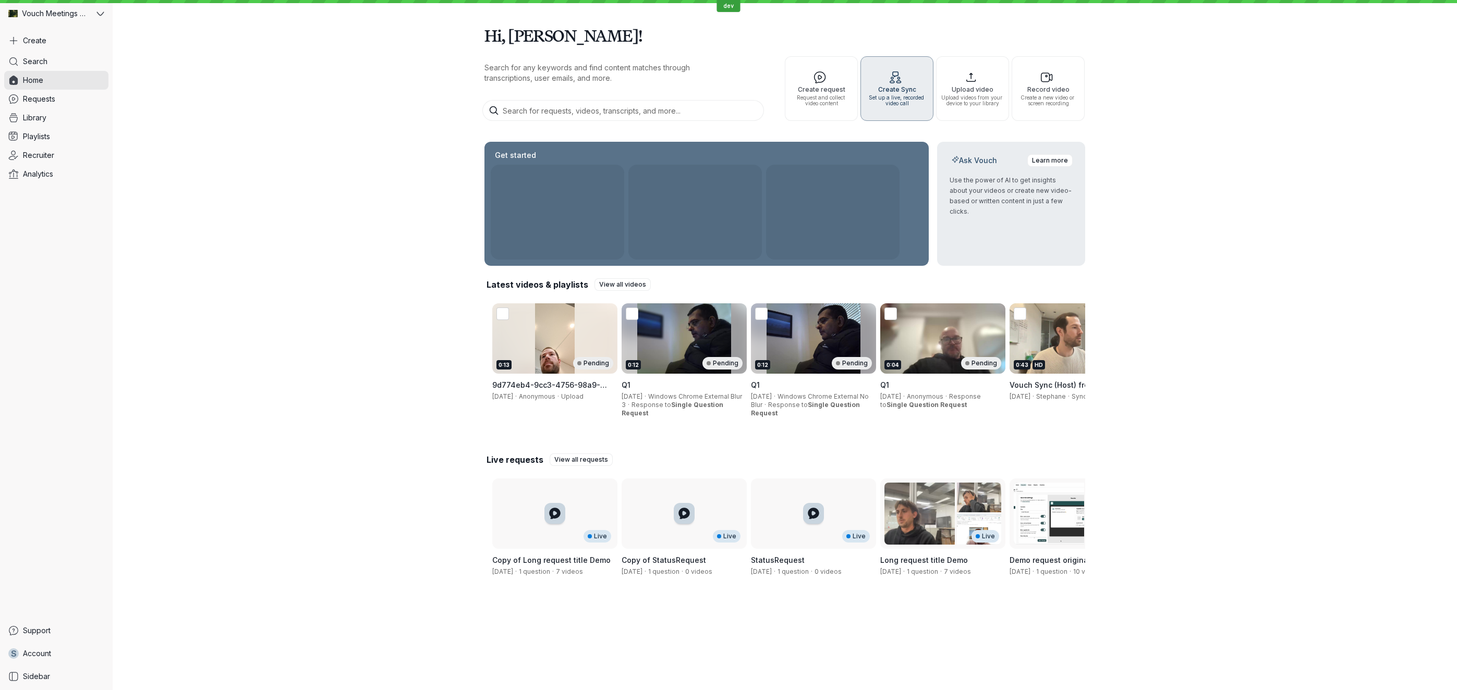  What do you see at coordinates (1087, 571) in the screenshot?
I see `span: 10 videos` at bounding box center [1087, 571].